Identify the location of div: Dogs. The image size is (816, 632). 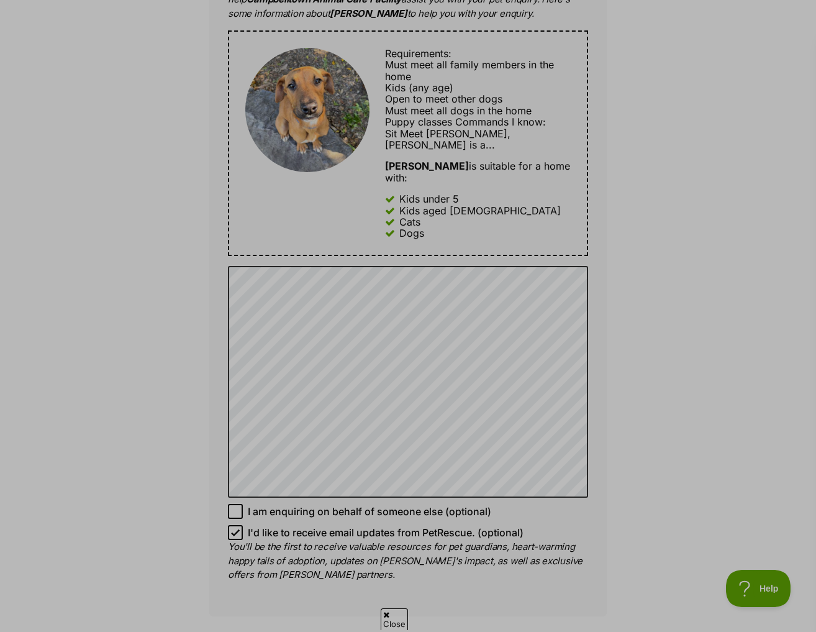
(412, 233).